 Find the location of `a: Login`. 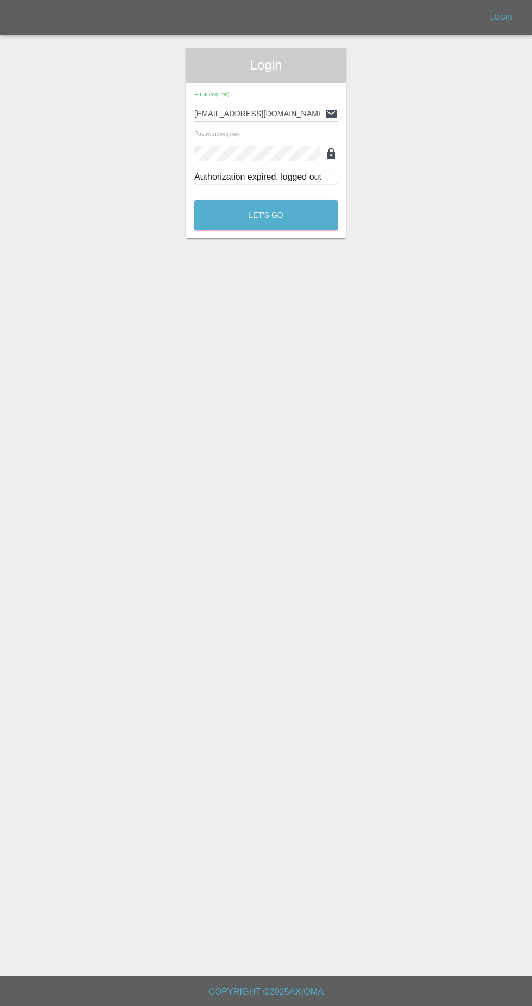

a: Login is located at coordinates (502, 17).